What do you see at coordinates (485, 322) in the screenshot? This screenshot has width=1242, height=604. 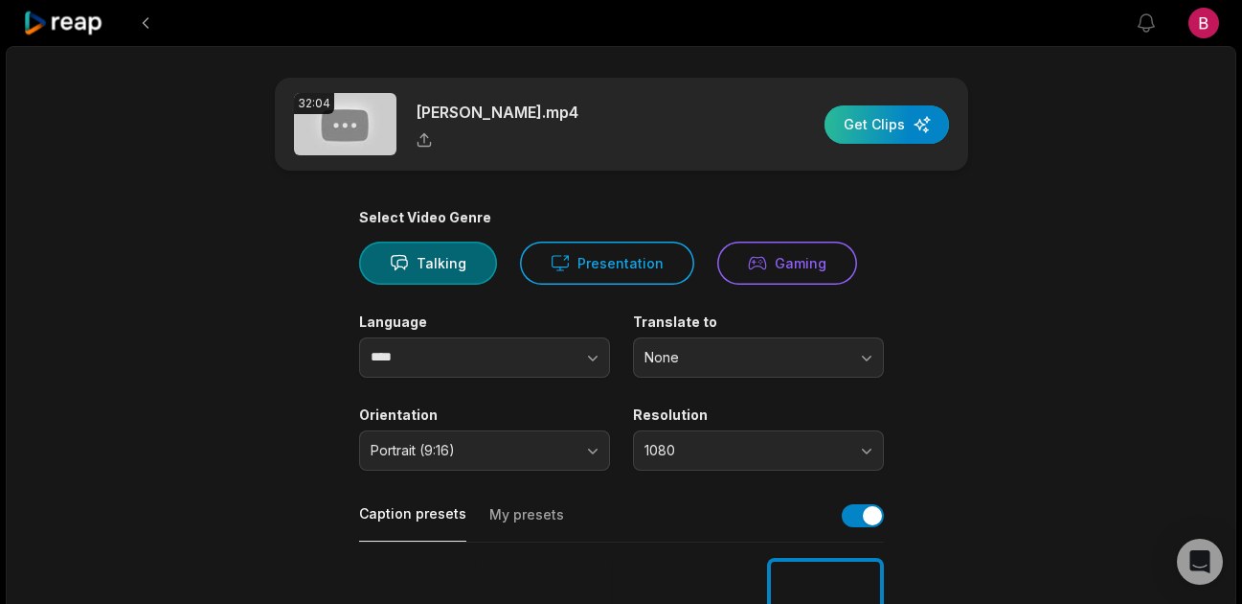 I see `label: Language` at bounding box center [485, 322].